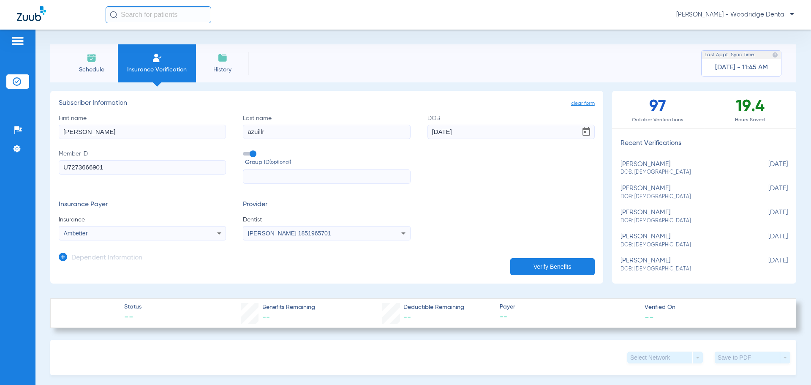  Describe the element at coordinates (157, 70) in the screenshot. I see `span: Insurance Verification` at that location.